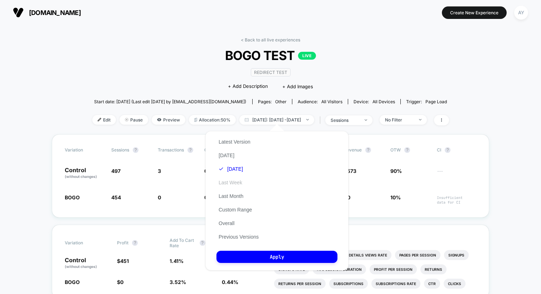 The image size is (541, 294). Describe the element at coordinates (270, 55) in the screenshot. I see `span: BOGO TEST` at that location.